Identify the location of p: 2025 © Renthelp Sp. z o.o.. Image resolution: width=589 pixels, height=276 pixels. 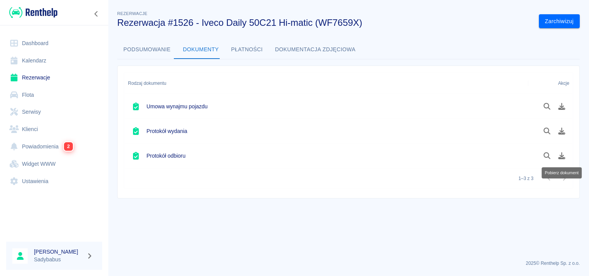
(349, 263).